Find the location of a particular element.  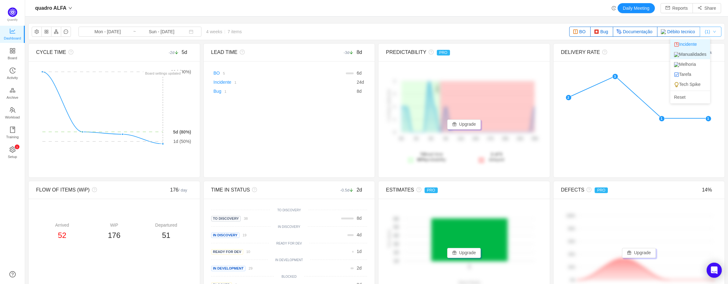

span: READY FOR DEV is located at coordinates (227, 252).